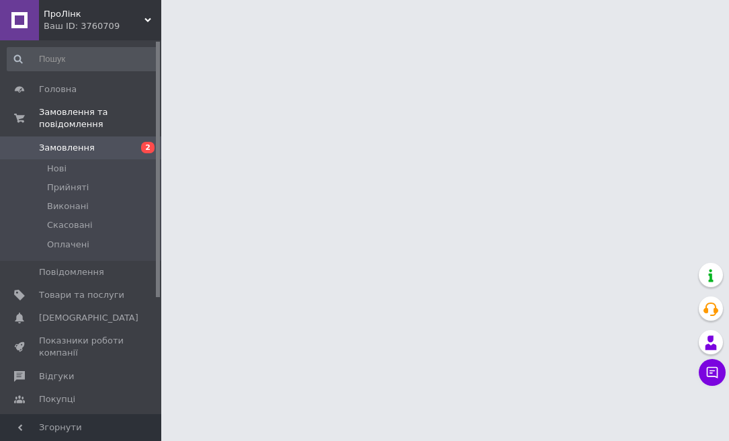  Describe the element at coordinates (56, 376) in the screenshot. I see `span: Відгуки` at that location.